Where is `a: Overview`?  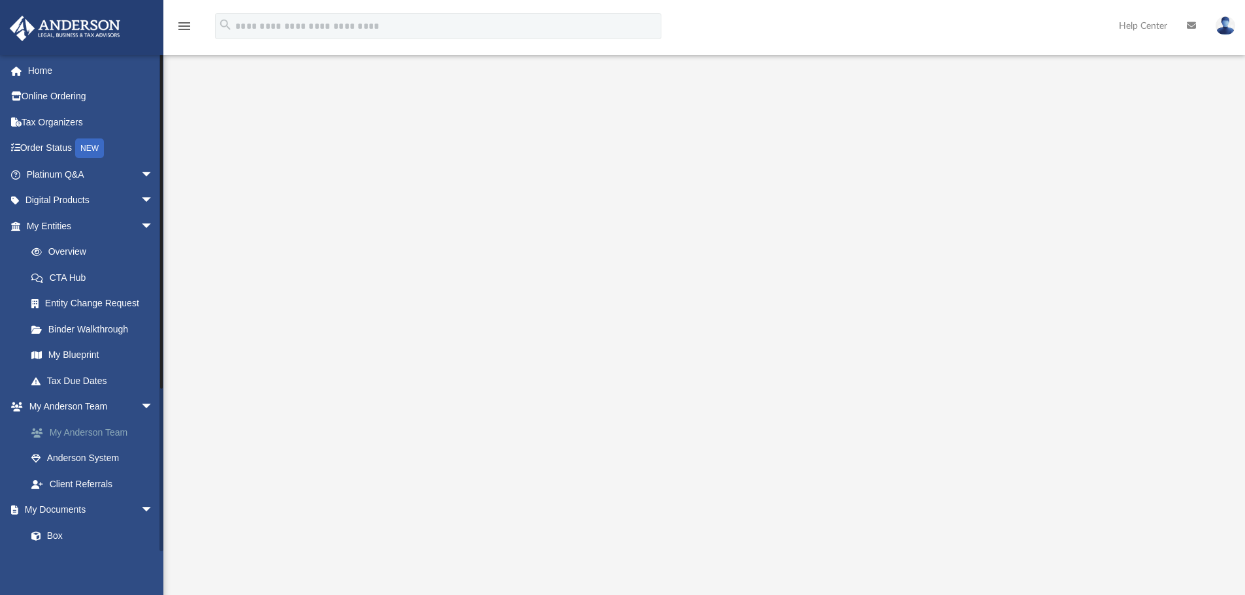 a: Overview is located at coordinates (95, 252).